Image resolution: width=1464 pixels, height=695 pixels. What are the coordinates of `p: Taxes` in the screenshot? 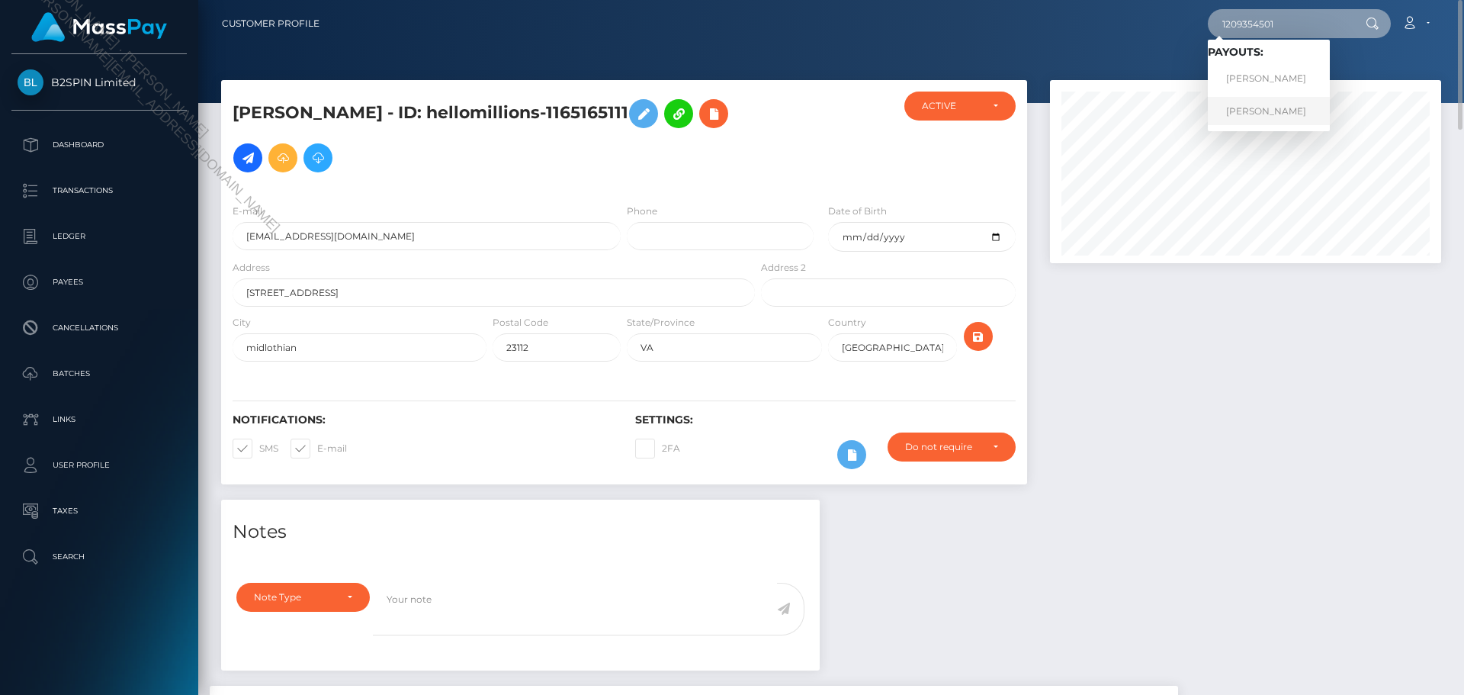 It's located at (99, 511).